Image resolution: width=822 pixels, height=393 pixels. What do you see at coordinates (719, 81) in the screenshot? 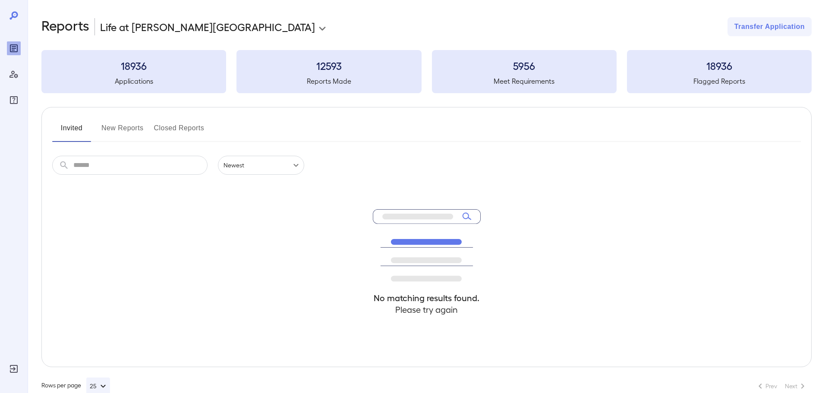
I see `h5: Flagged Reports` at bounding box center [719, 81].